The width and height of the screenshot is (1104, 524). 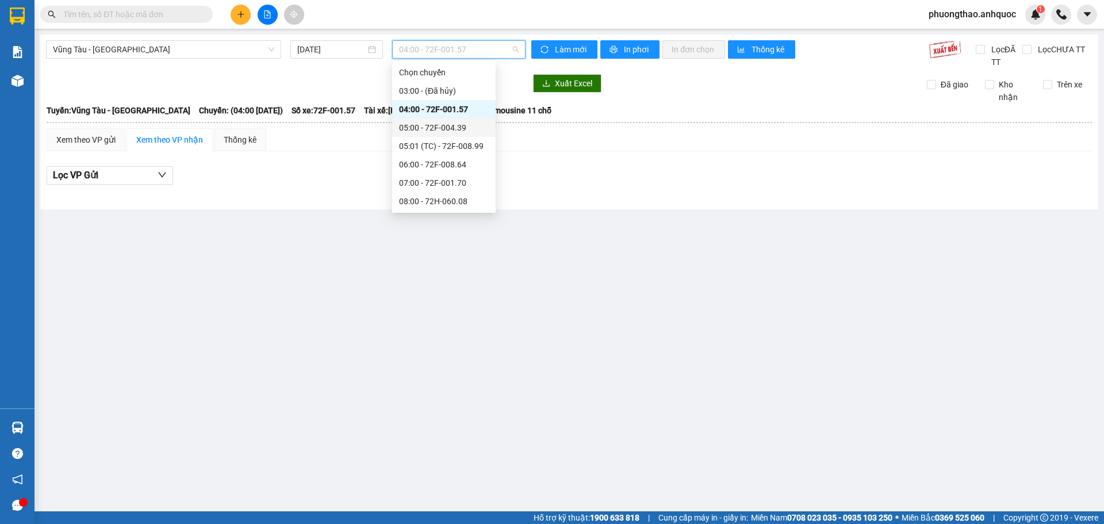 What do you see at coordinates (444, 146) in the screenshot?
I see `div: 05:01 (TC) - 72F-008.99` at bounding box center [444, 146].